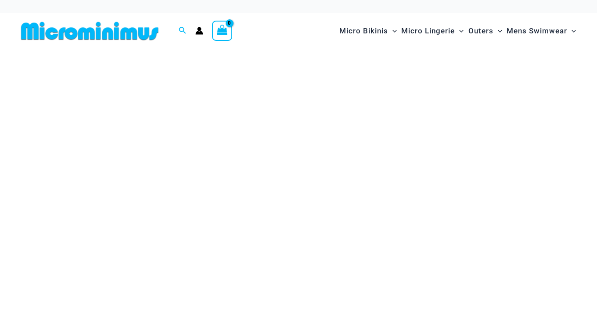  Describe the element at coordinates (537, 31) in the screenshot. I see `span: Mens Swimwear` at that location.